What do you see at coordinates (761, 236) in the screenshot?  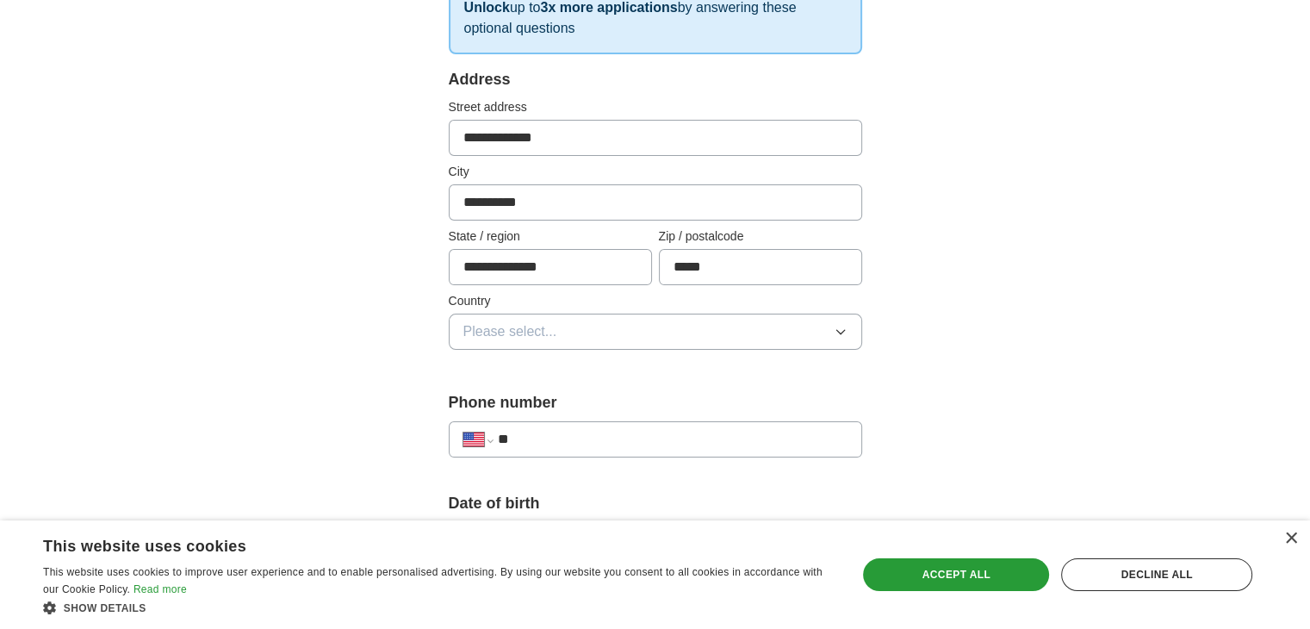 I see `label: Zip / postalcode` at bounding box center [761, 236].